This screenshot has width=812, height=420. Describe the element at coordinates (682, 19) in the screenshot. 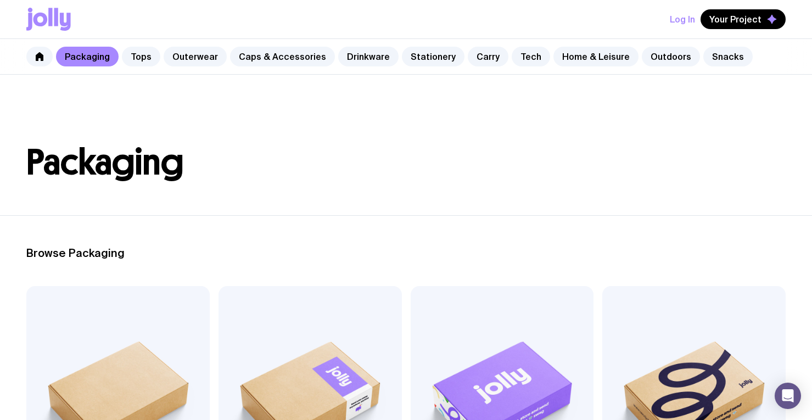

I see `button: Log In` at that location.